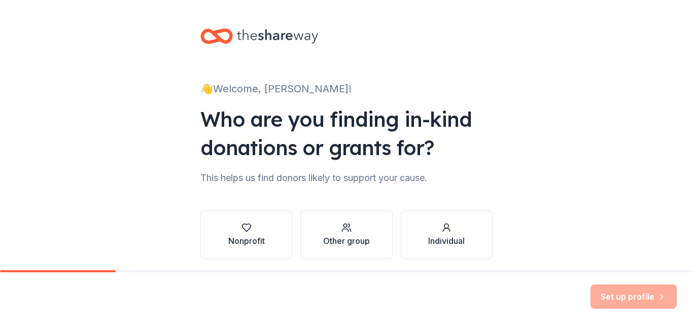 The image size is (693, 325). I want to click on button: Nonprofit, so click(246, 235).